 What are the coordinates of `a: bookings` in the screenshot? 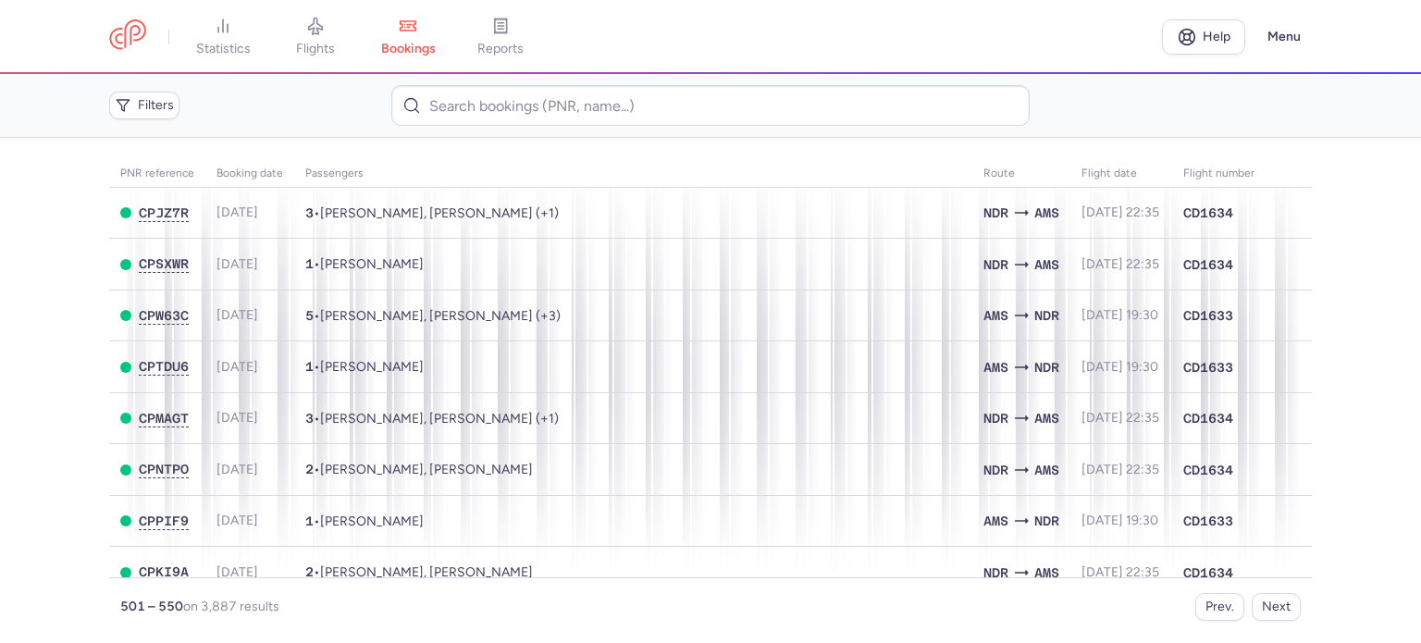 It's located at (408, 37).